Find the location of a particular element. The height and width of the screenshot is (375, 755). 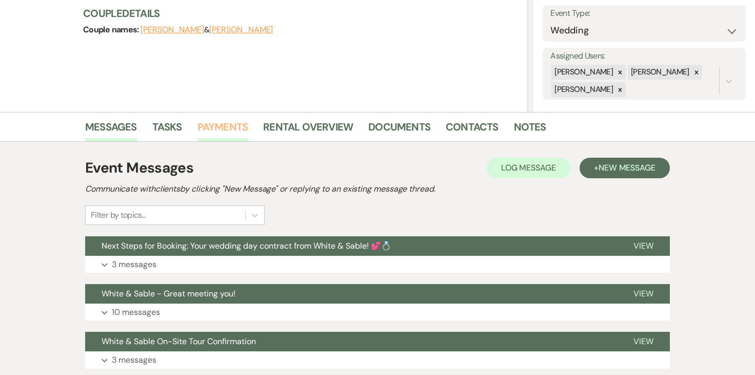

button: +New Message is located at coordinates (625, 168).